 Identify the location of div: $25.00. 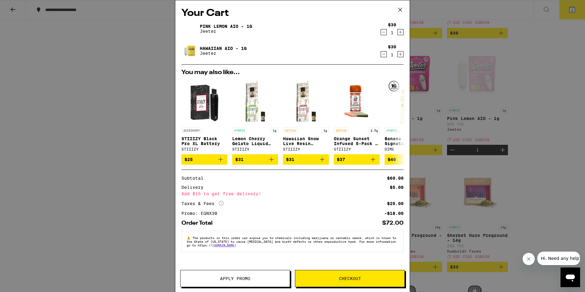
(395, 203).